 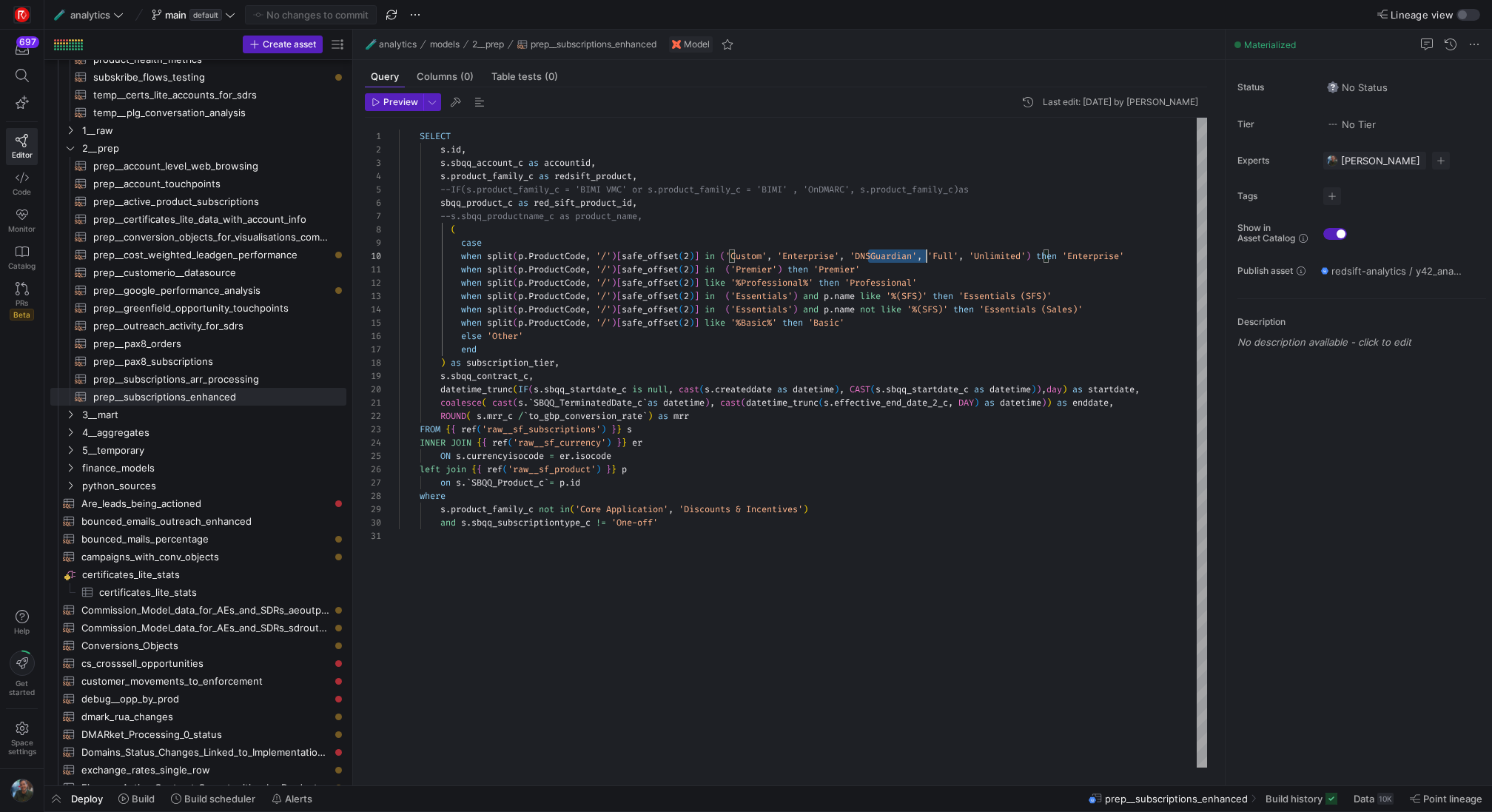 What do you see at coordinates (205, 645) in the screenshot?
I see `span: Conversions_Objects​​​​​​​​​​` at bounding box center [205, 645].